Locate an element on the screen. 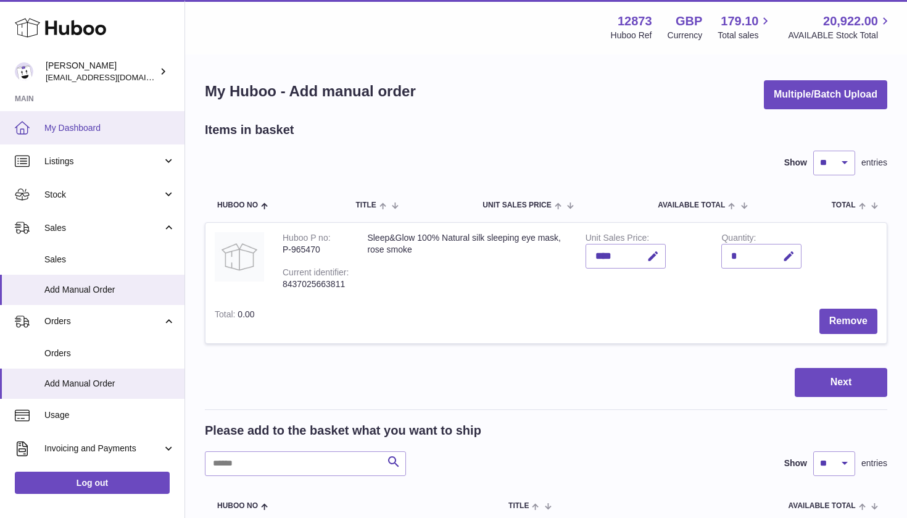 This screenshot has height=518, width=907. span: Total sales is located at coordinates (745, 35).